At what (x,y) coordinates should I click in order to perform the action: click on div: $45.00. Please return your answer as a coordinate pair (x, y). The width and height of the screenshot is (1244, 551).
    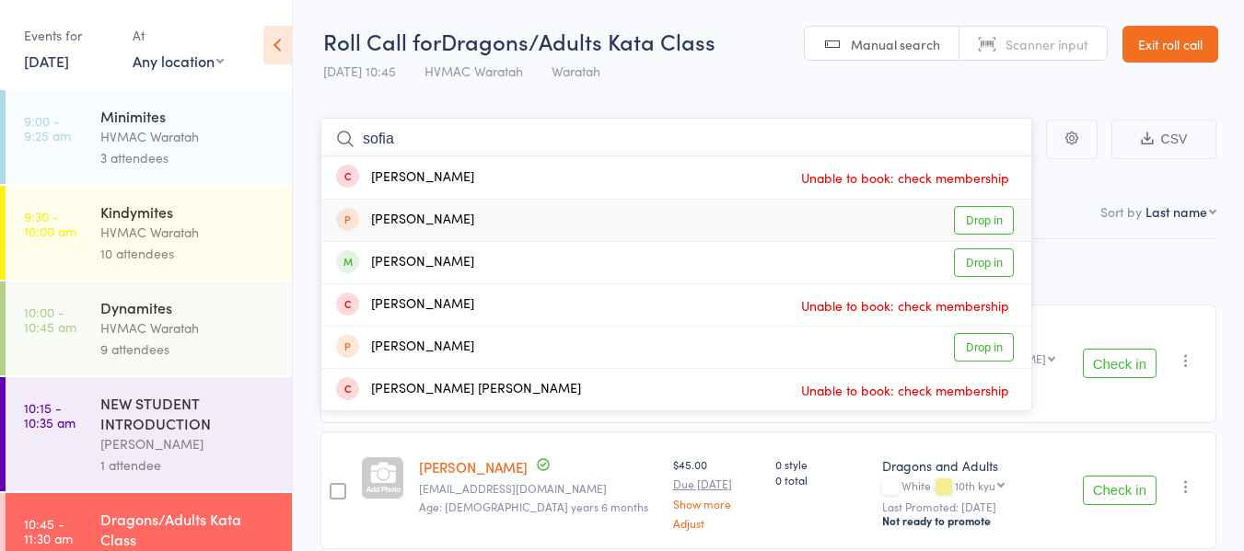
    Looking at the image, I should click on (716, 493).